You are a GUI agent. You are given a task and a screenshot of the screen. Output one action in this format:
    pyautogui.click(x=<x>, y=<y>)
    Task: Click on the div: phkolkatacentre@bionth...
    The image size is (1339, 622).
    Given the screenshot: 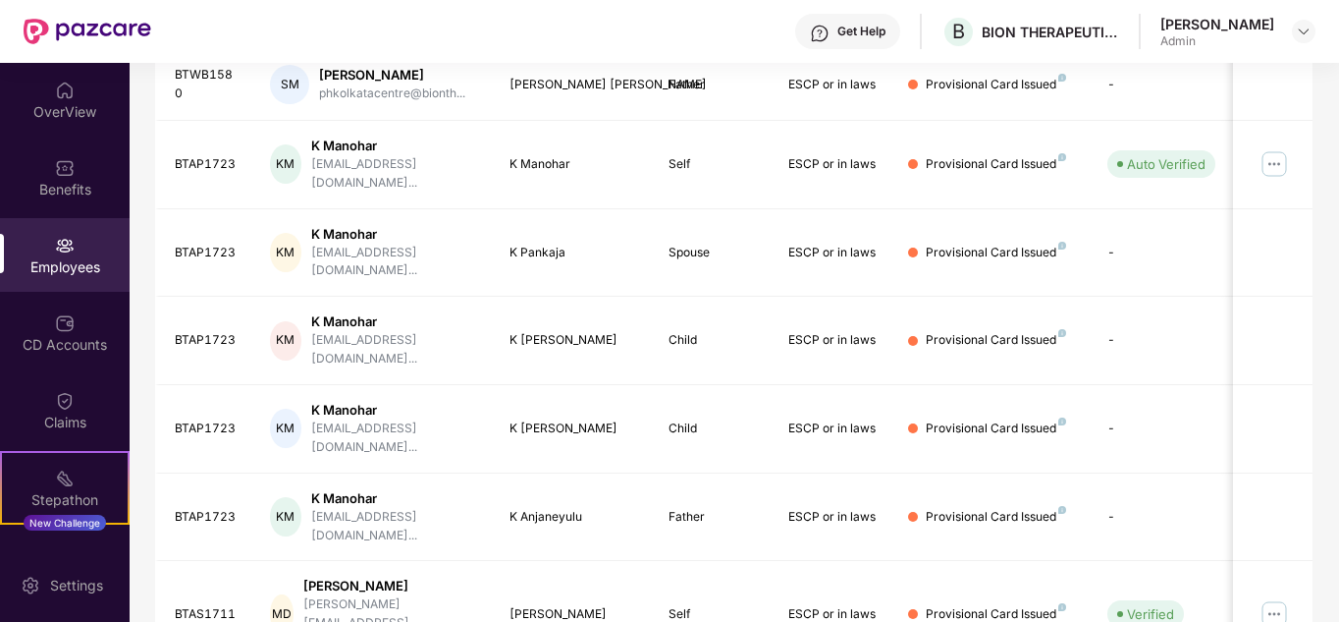 What is the action you would take?
    pyautogui.click(x=392, y=93)
    